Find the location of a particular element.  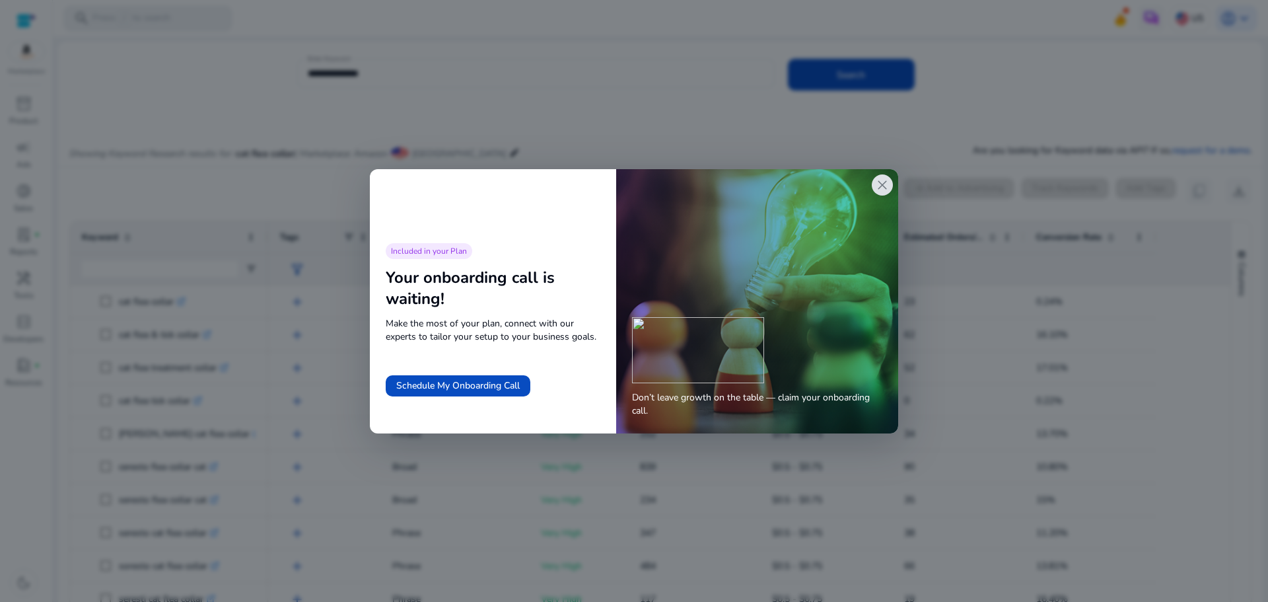

span: Make the most of your plan, connect with our experts to tailor your setup to your business goals. is located at coordinates (493, 330).